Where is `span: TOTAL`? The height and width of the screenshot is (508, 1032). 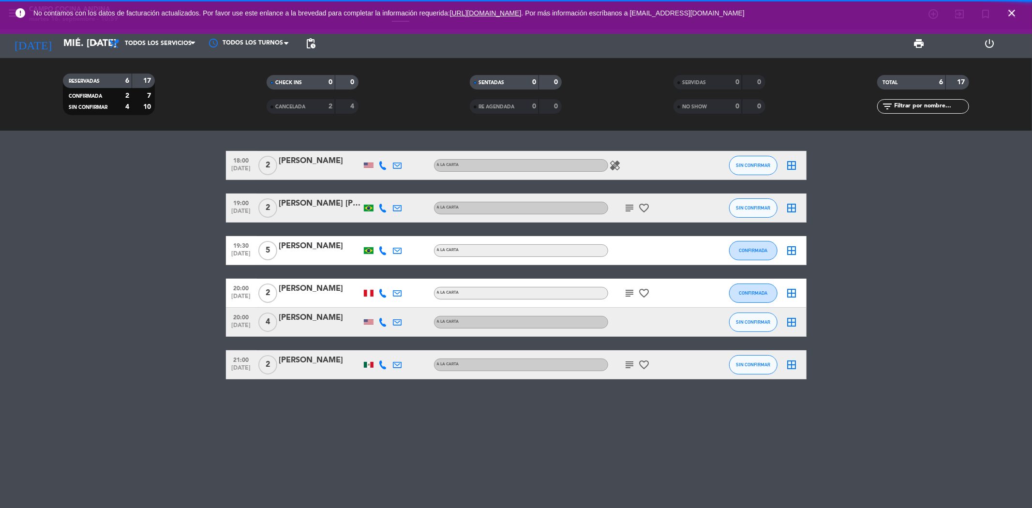 span: TOTAL is located at coordinates (890, 83).